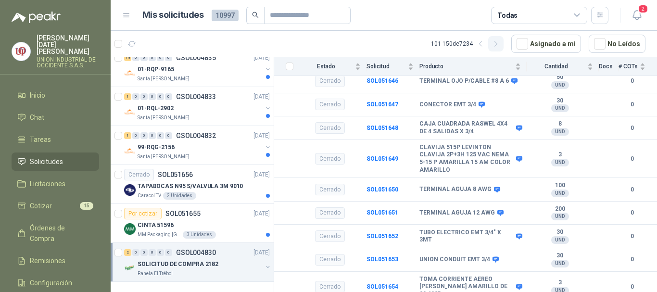  What do you see at coordinates (41, 206) in the screenshot?
I see `span: Cotizar` at bounding box center [41, 206].